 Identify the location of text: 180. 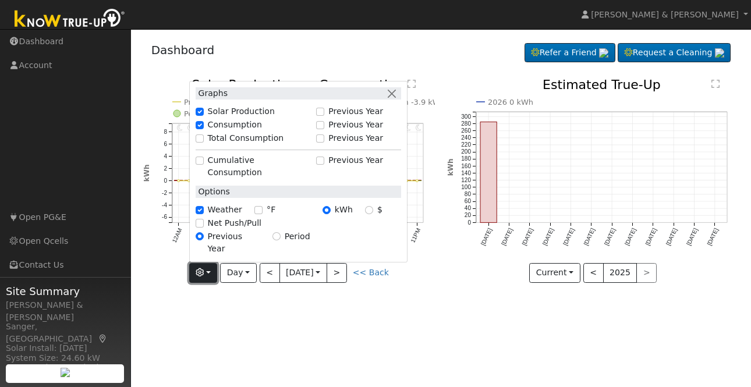
(466, 159).